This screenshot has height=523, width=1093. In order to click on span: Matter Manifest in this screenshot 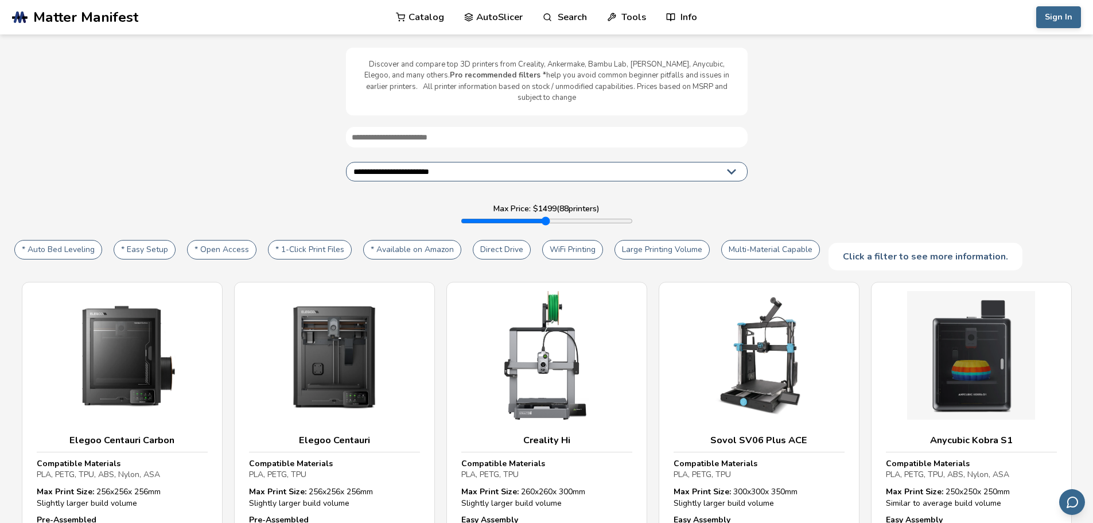, I will do `click(85, 17)`.